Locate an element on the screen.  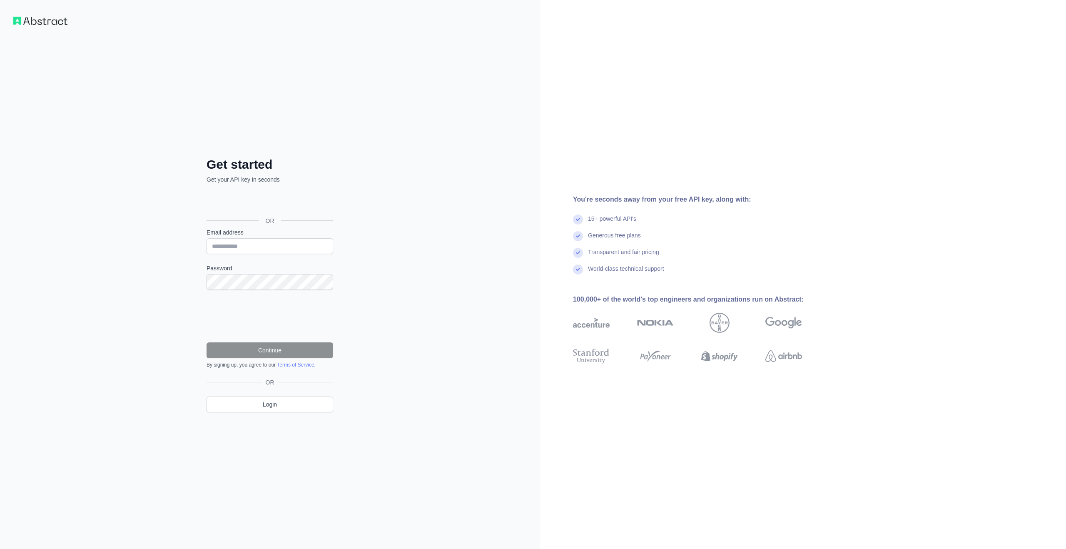
img: bayer is located at coordinates (720, 323).